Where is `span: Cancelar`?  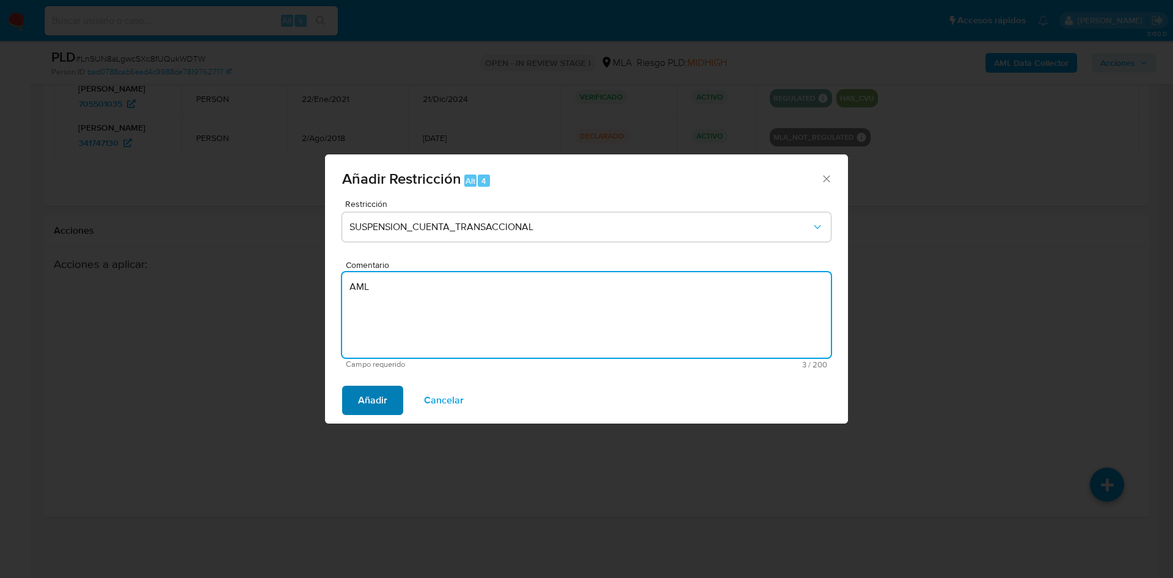 span: Cancelar is located at coordinates (443, 401).